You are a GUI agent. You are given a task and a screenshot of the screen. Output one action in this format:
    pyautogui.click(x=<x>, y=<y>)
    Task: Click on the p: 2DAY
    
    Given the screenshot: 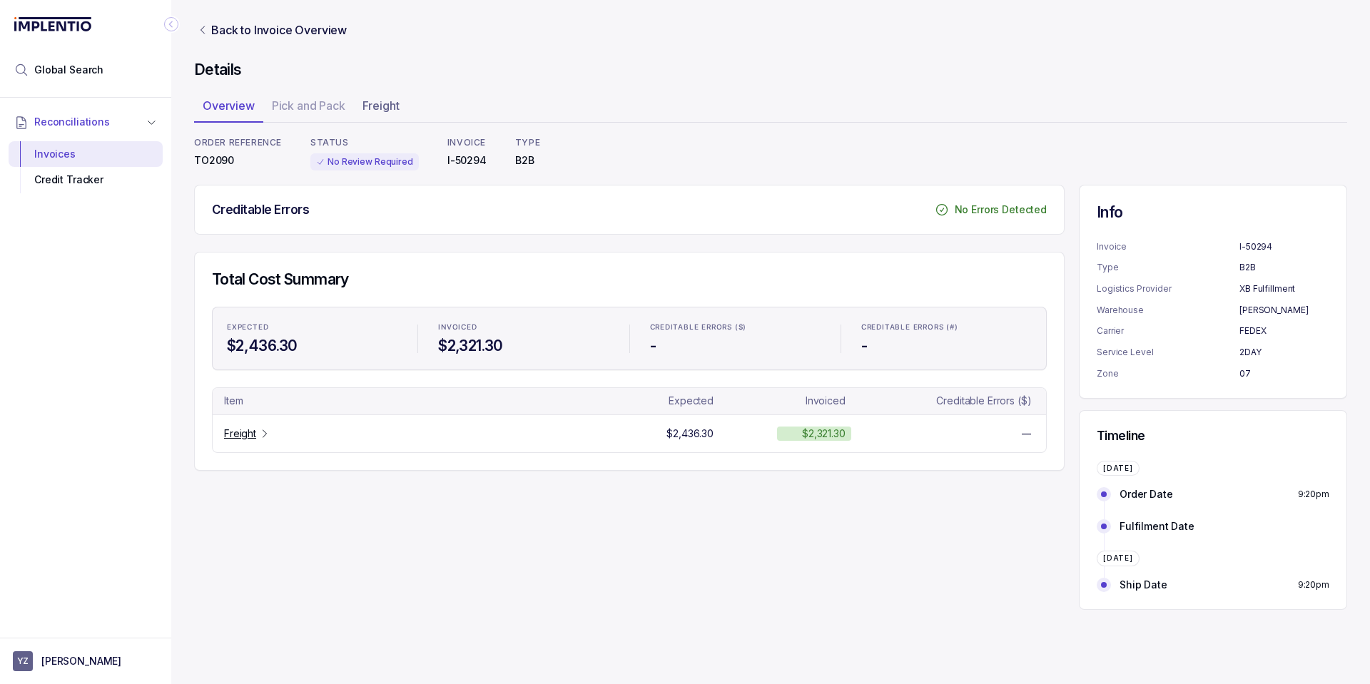 What is the action you would take?
    pyautogui.click(x=1284, y=352)
    